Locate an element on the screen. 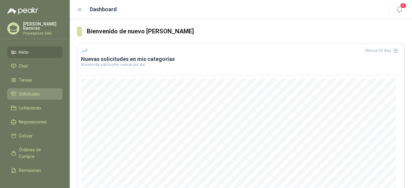  a: Chat is located at coordinates (35, 66).